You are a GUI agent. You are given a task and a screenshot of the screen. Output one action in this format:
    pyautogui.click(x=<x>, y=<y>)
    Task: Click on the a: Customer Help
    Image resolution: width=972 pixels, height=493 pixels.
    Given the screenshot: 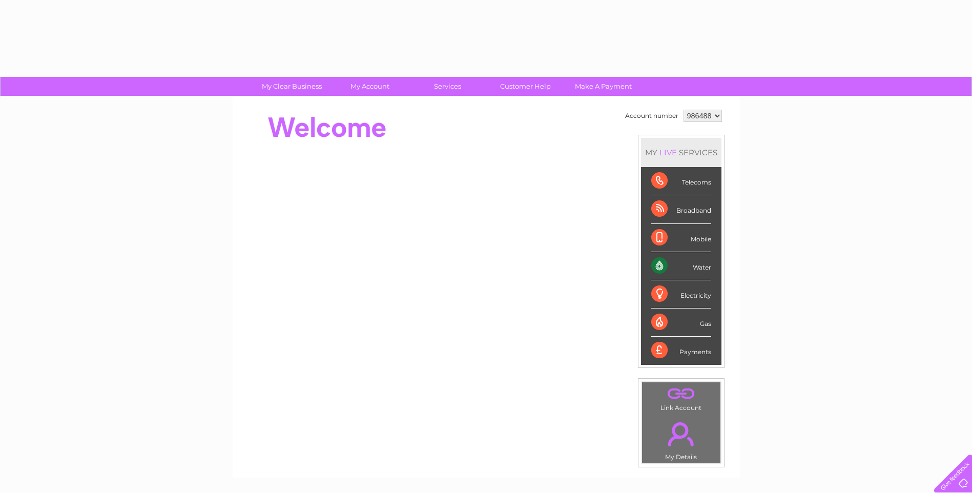 What is the action you would take?
    pyautogui.click(x=525, y=86)
    